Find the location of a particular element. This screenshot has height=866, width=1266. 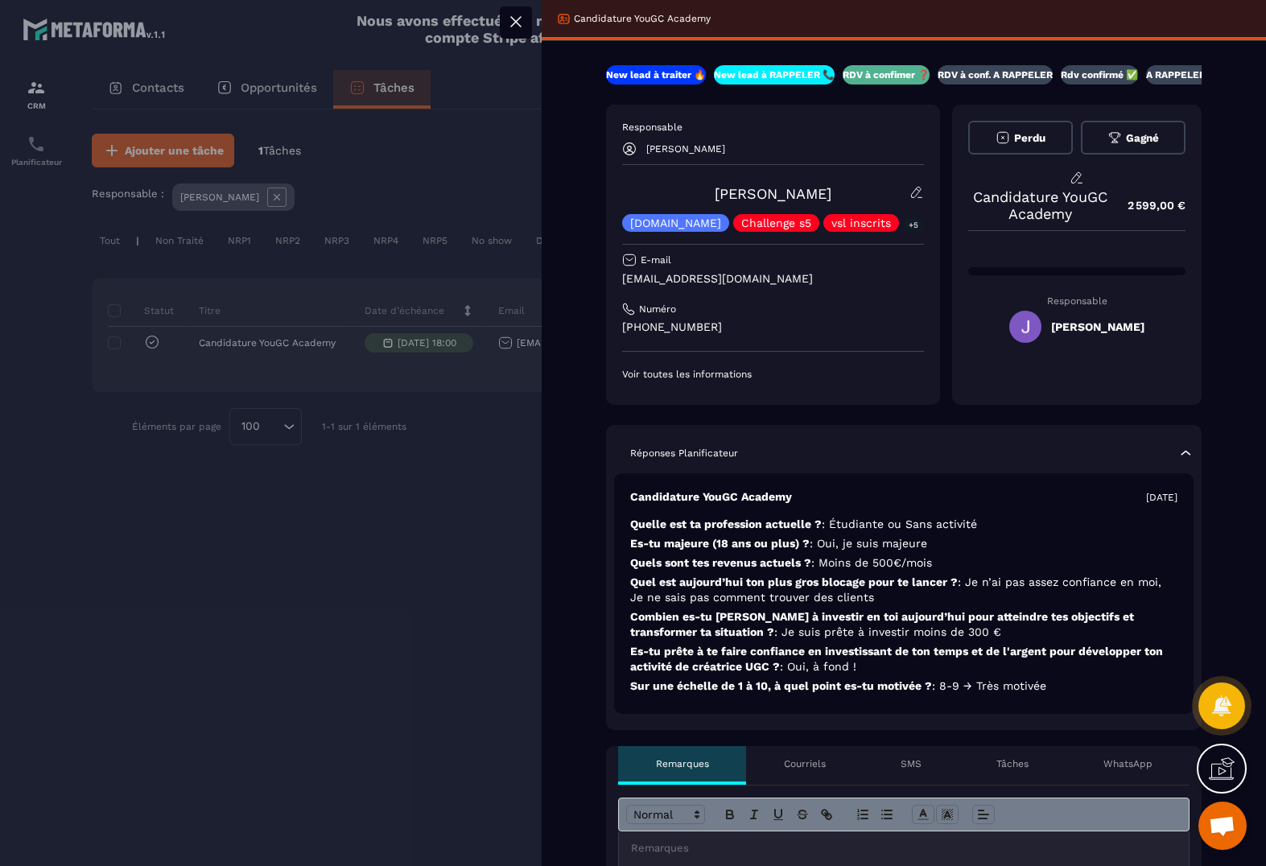

p: SMS is located at coordinates (911, 764).